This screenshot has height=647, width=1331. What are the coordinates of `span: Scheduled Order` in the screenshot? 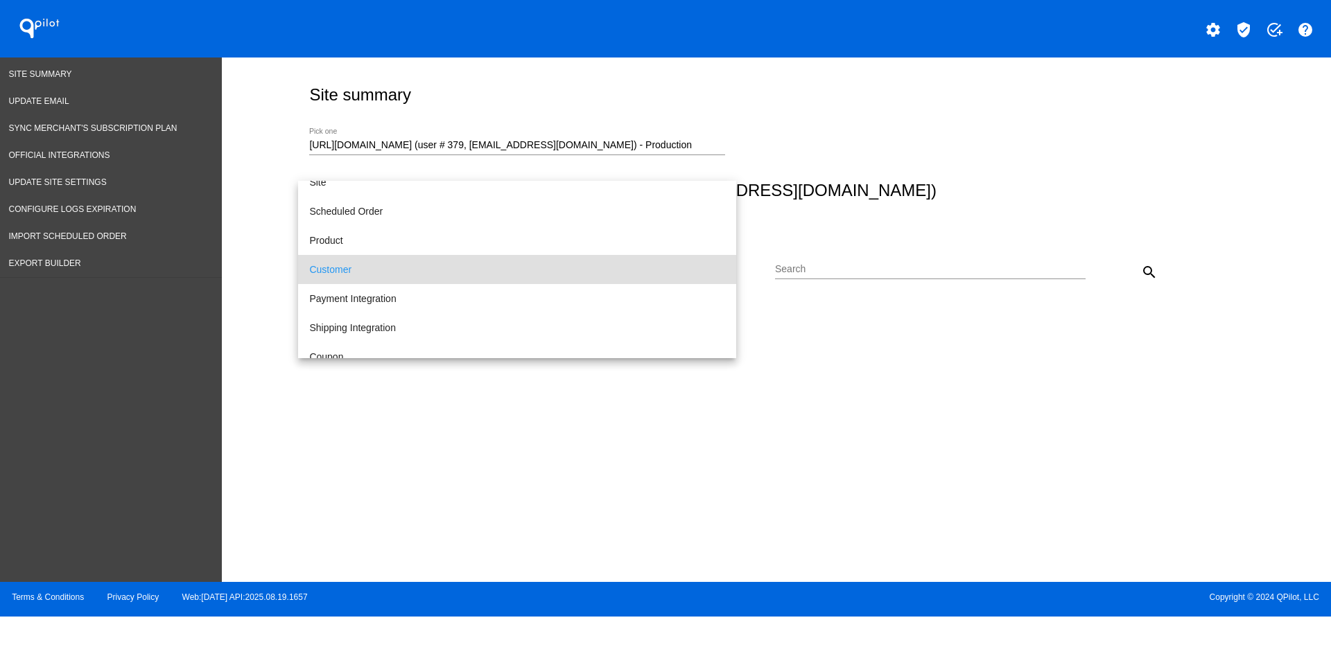 It's located at (517, 211).